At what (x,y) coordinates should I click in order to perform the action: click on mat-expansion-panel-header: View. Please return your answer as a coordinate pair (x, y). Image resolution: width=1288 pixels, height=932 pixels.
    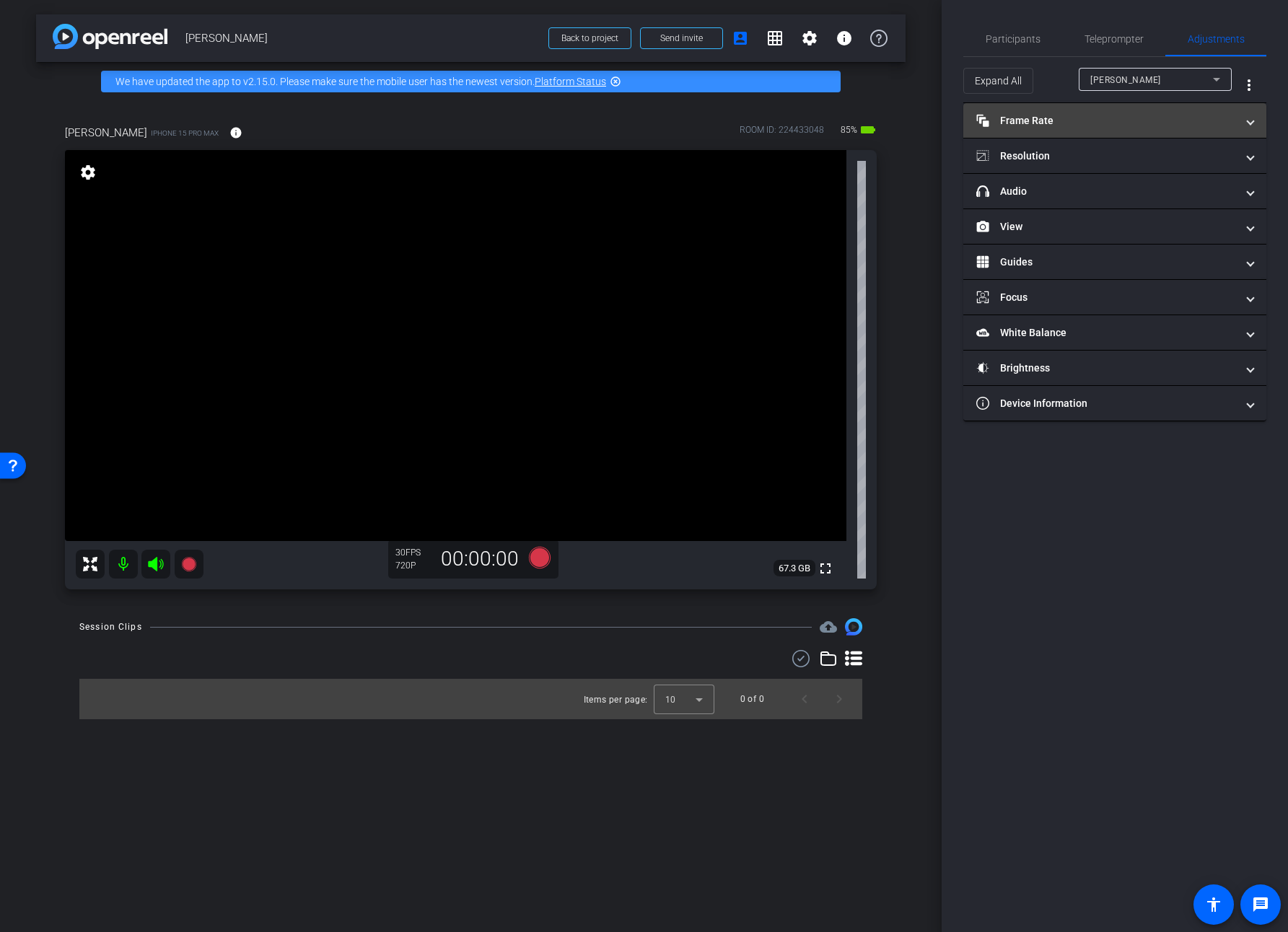
    Looking at the image, I should click on (1115, 227).